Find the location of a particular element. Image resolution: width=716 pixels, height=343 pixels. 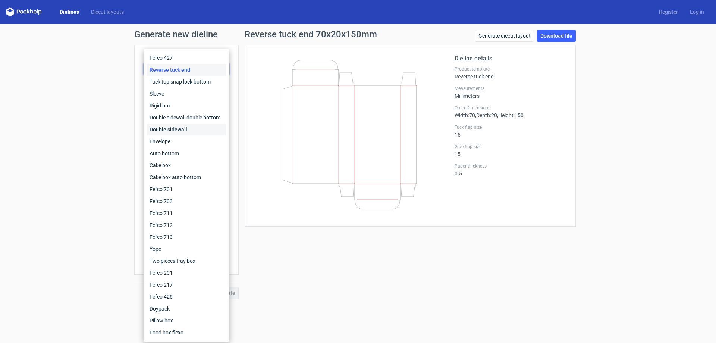

div: Fefco 427 is located at coordinates (187, 58).